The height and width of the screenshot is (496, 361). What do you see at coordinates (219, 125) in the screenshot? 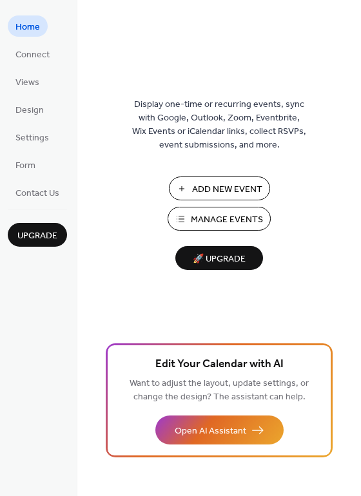
I see `span: Display one-time or recurring events, sync with Google, Outlook, Zoom, Eventbrite, Wix Events or ...` at bounding box center [219, 125].